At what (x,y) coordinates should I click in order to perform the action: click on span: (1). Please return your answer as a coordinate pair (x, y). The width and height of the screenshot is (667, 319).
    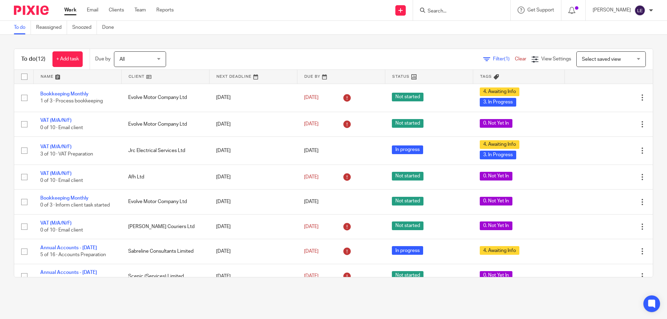
    Looking at the image, I should click on (507, 59).